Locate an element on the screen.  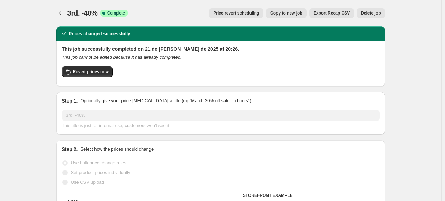
button: Price change jobs is located at coordinates (61, 13).